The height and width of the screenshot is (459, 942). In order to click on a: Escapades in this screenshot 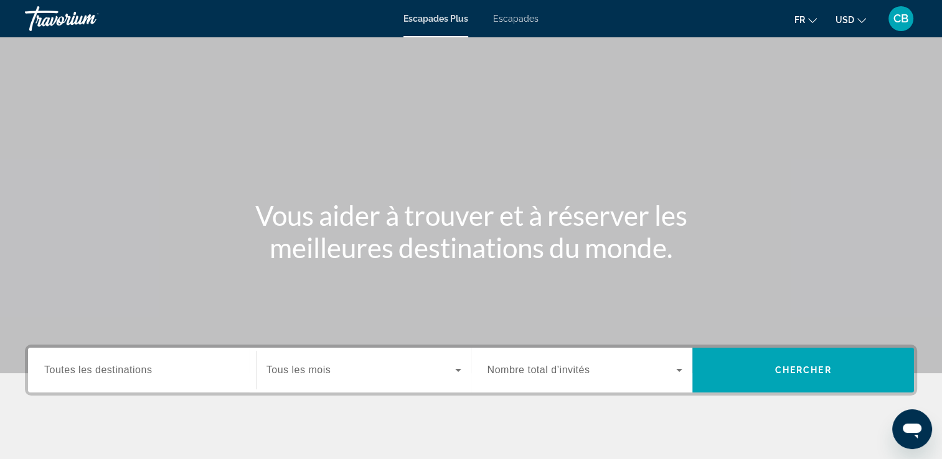, I will do `click(515, 19)`.